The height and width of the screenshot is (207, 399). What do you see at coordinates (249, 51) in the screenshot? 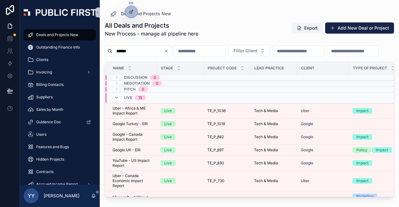
I see `button: Select Button` at bounding box center [249, 51].